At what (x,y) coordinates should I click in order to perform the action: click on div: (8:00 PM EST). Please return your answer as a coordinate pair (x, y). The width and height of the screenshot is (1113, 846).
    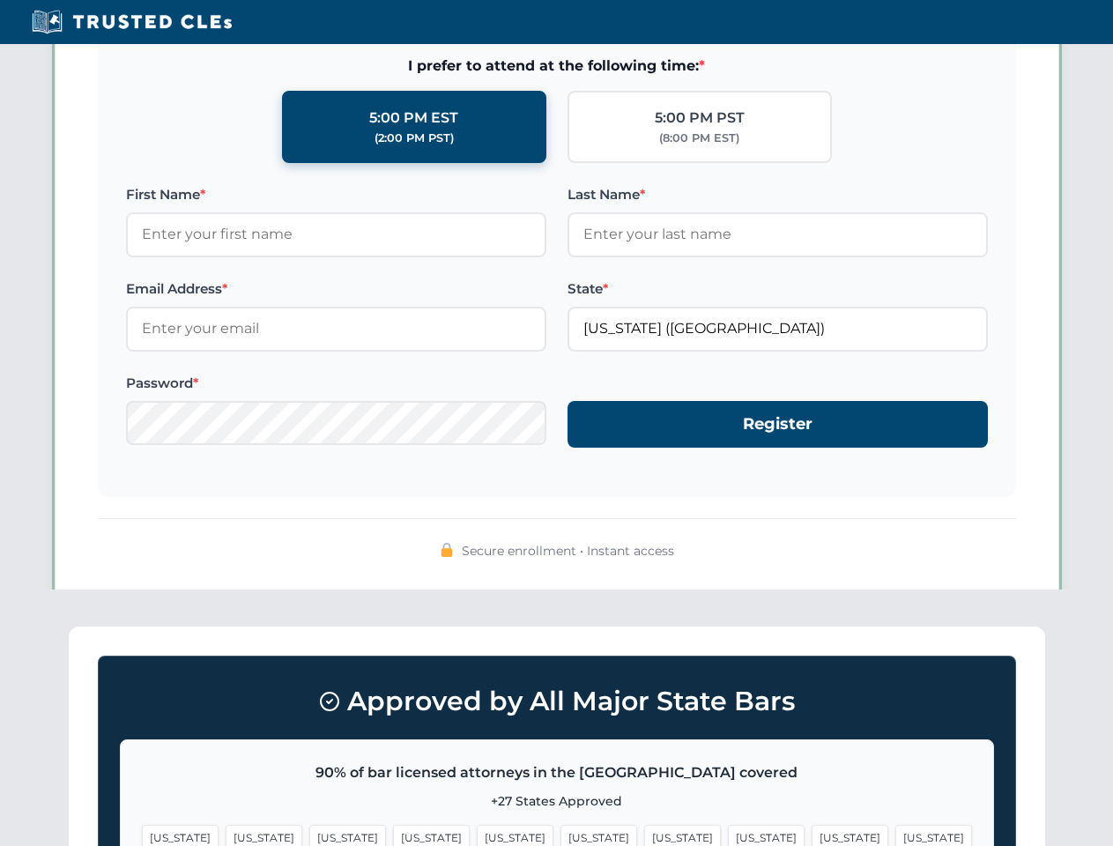
    Looking at the image, I should click on (699, 138).